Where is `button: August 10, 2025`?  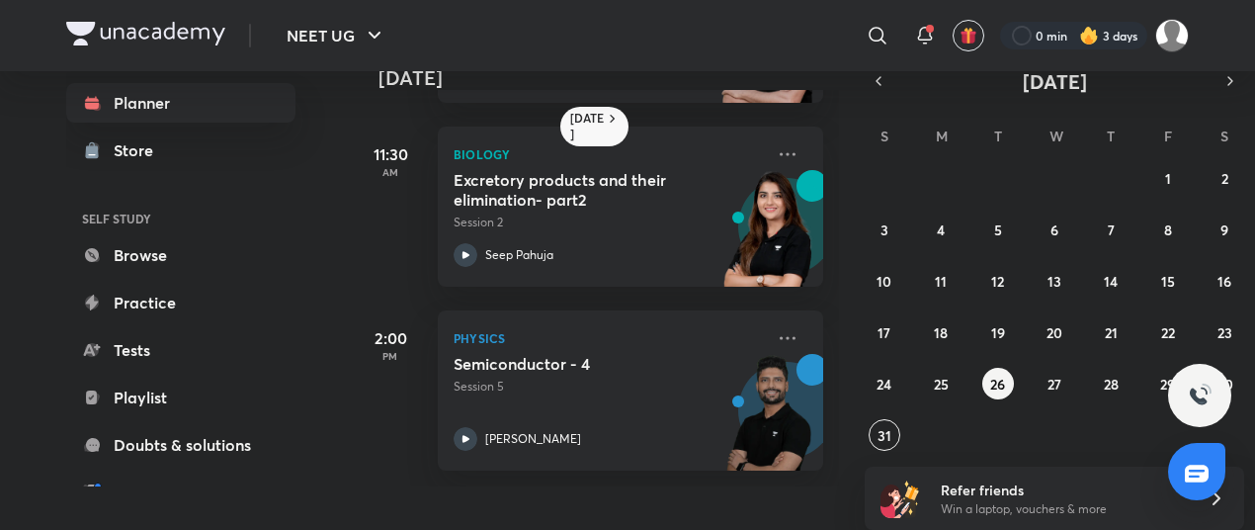 button: August 10, 2025 is located at coordinates (884, 281).